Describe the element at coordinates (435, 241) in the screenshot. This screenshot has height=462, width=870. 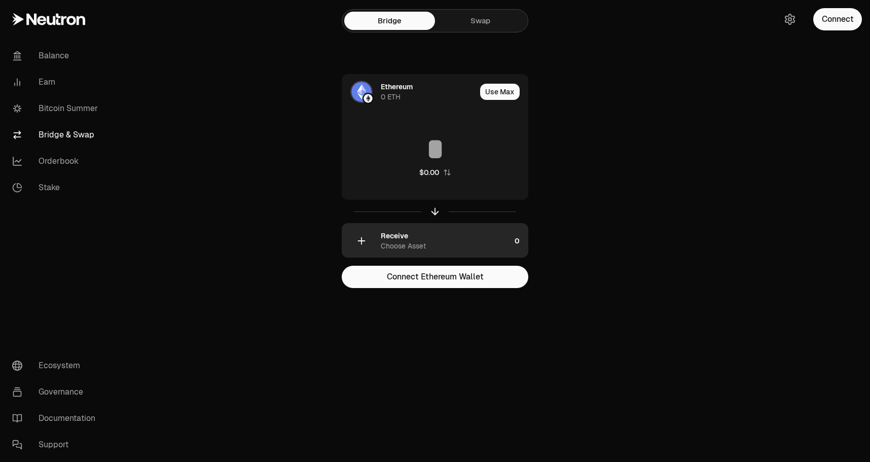
I see `button: ReceiveChoose Asset0` at that location.